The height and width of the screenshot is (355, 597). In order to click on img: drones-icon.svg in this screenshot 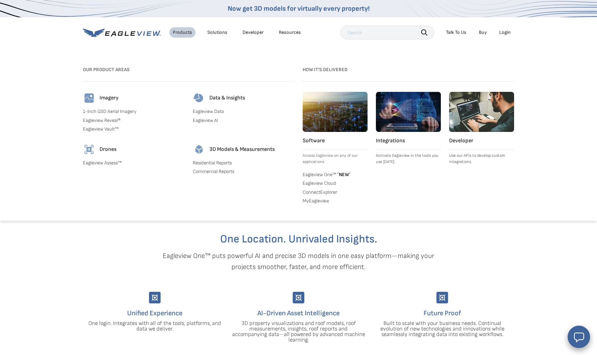, I will do `click(89, 150)`.